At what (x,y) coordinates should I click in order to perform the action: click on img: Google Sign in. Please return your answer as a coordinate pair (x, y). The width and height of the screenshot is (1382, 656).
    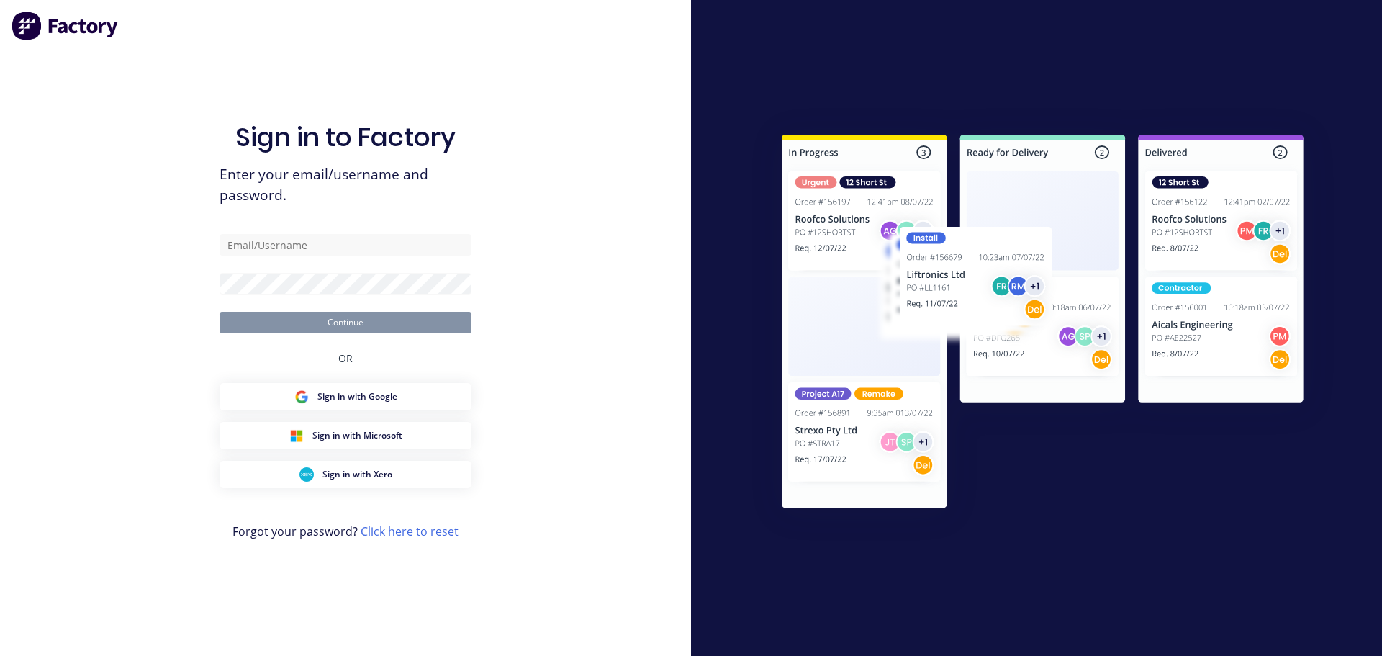
    Looking at the image, I should click on (302, 397).